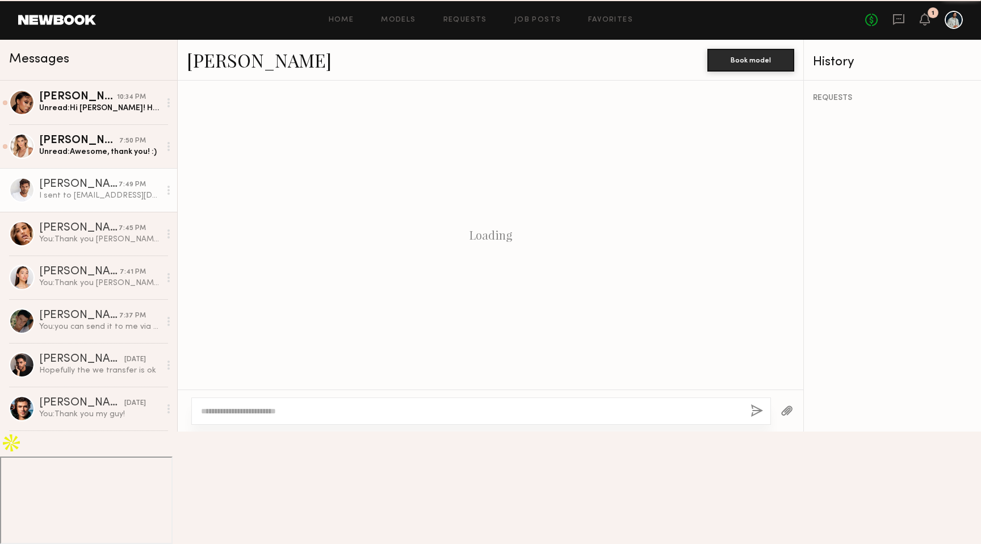 The width and height of the screenshot is (981, 544). I want to click on div: Unread: Awesome, thank you! :), so click(99, 152).